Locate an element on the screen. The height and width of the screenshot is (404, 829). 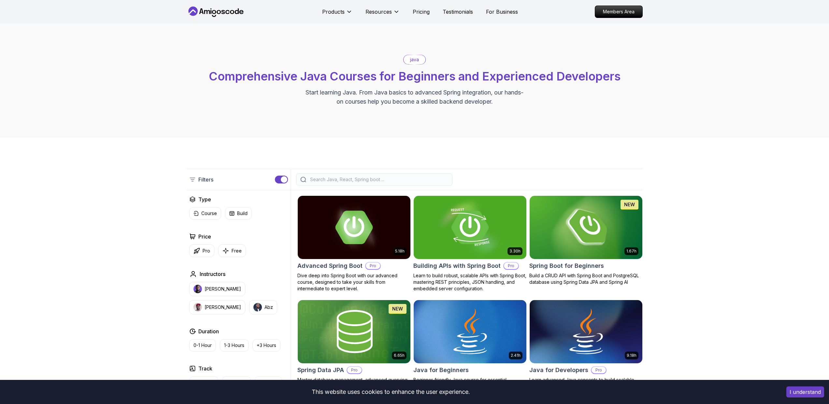
a: For Business is located at coordinates (502, 12).